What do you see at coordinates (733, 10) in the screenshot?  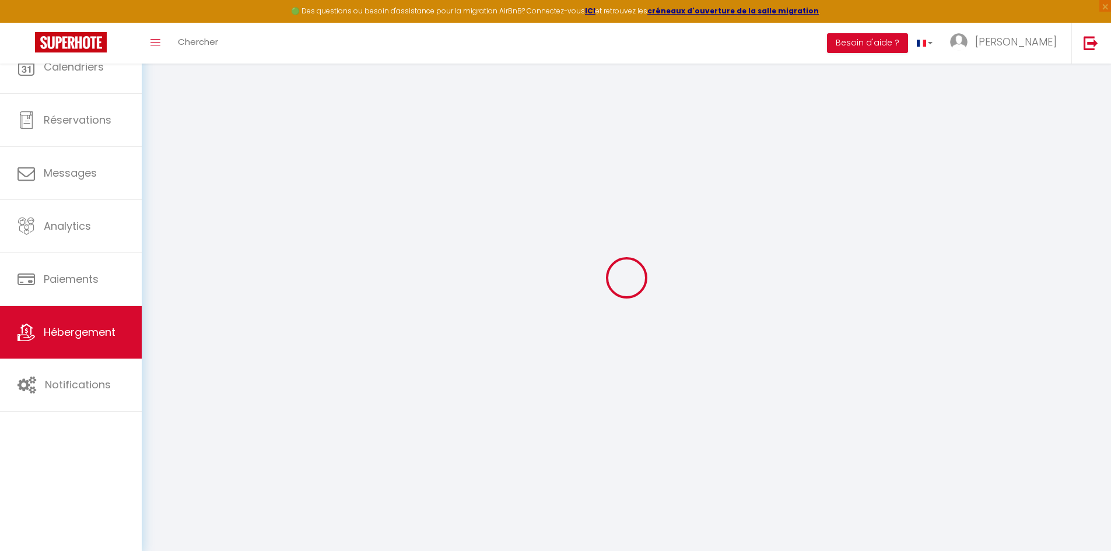 I see `strong: créneaux d'ouverture de la salle migration` at bounding box center [733, 10].